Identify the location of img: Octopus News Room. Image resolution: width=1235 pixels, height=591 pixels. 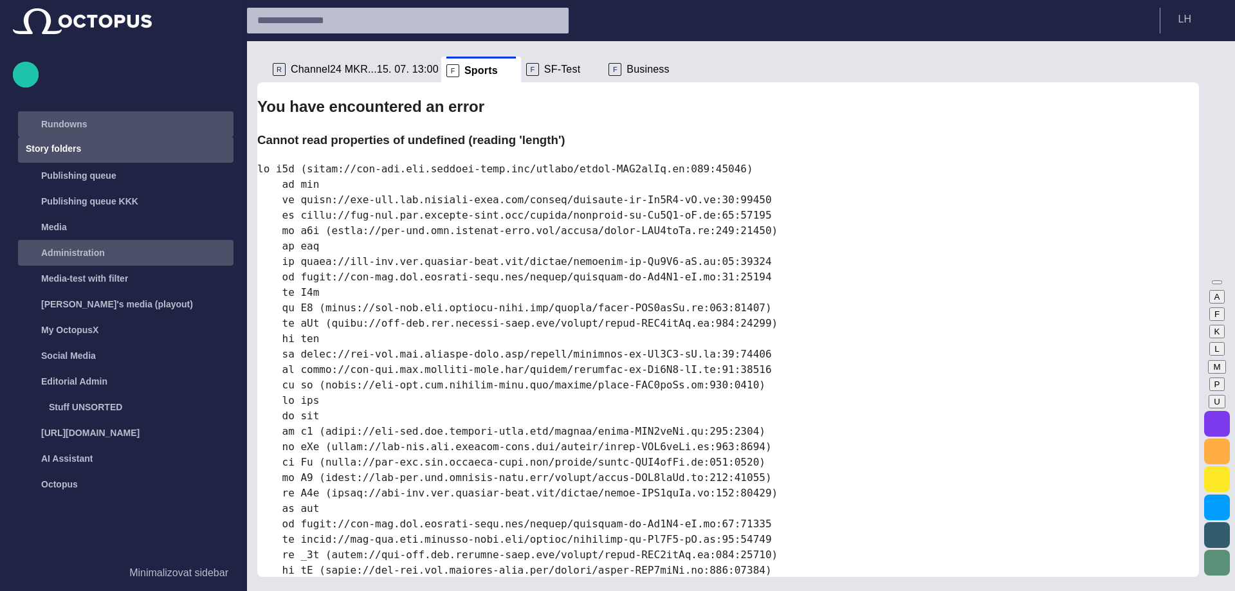
(82, 21).